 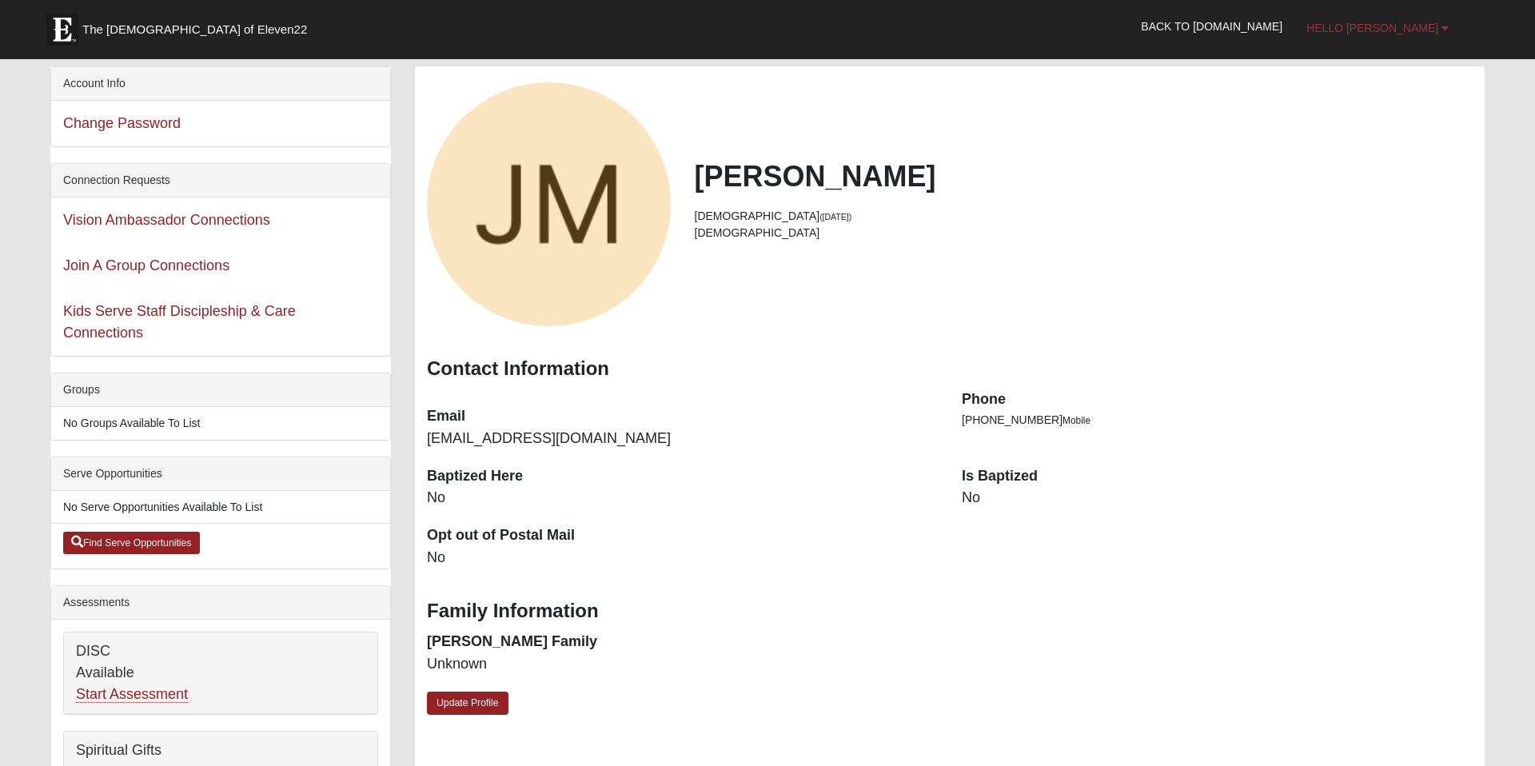 What do you see at coordinates (1076, 421) in the screenshot?
I see `span: Mobile` at bounding box center [1076, 421].